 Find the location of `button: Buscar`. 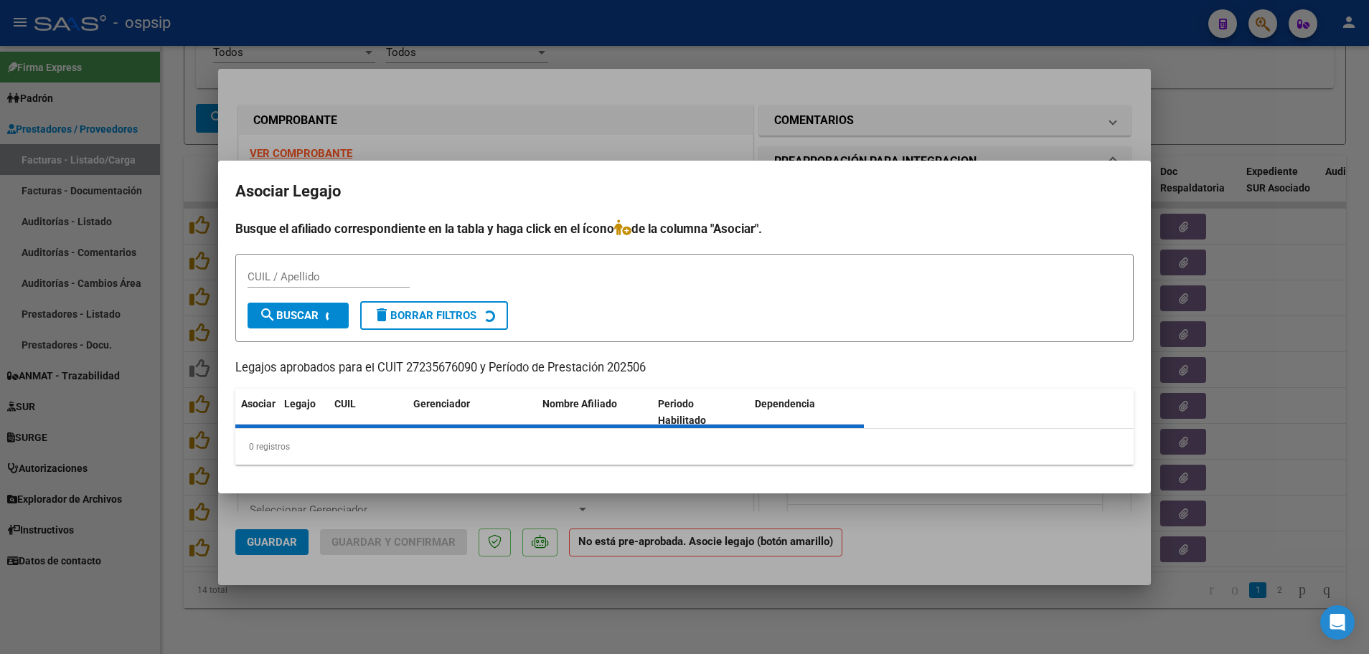

button: Buscar is located at coordinates (298, 316).